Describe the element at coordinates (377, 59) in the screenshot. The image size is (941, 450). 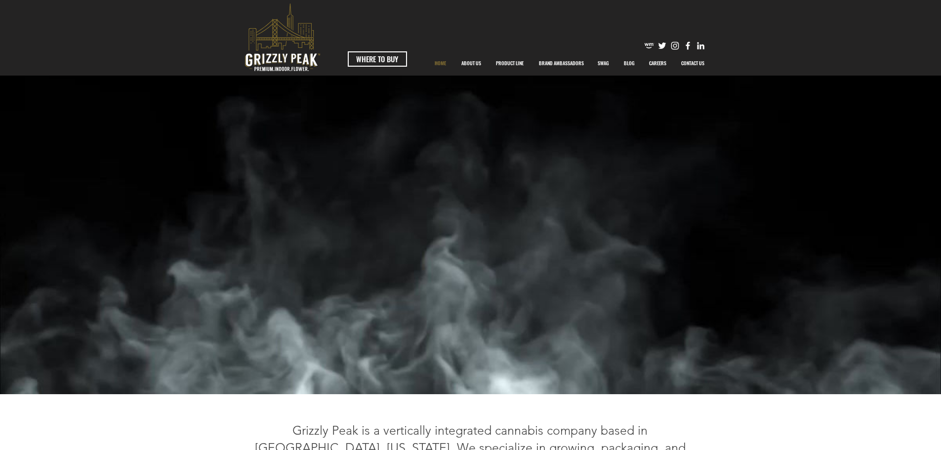
I see `a: WHERE TO BUY` at that location.